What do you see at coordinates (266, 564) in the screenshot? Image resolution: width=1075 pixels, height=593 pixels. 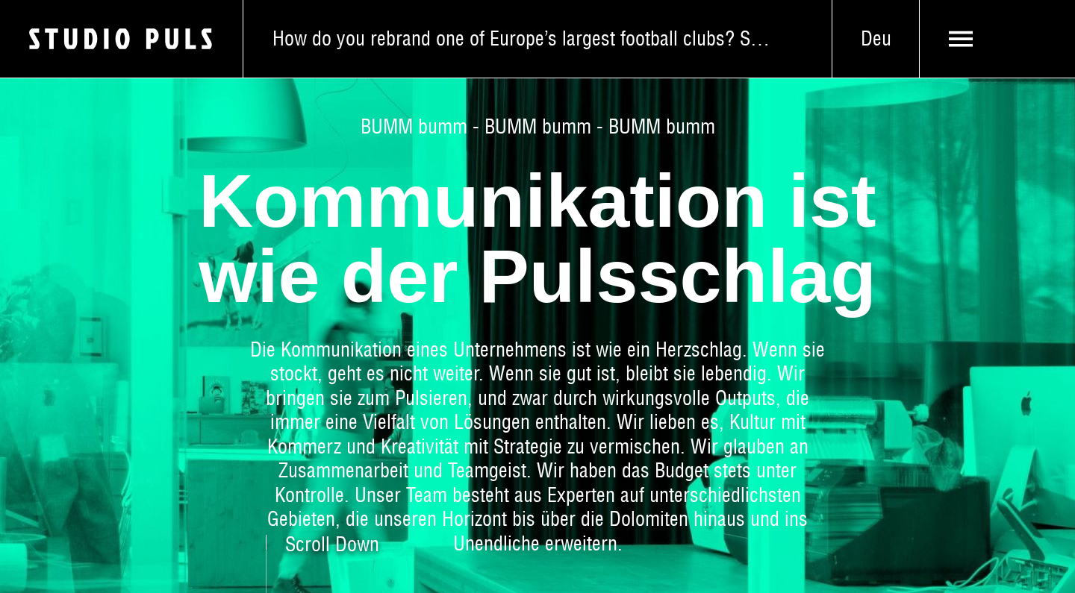 I see `a: Scroll Down` at bounding box center [266, 564].